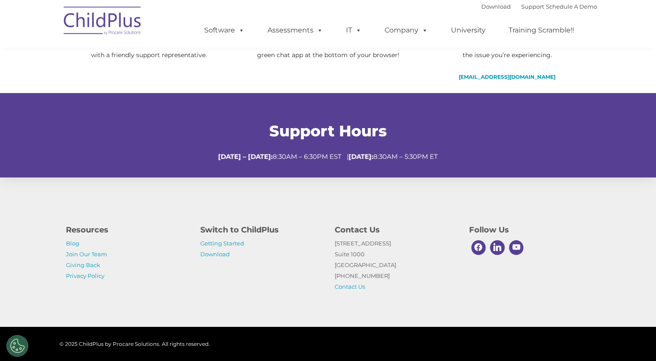  Describe the element at coordinates (149, 50) in the screenshot. I see `p: Call during regular business hours to be connected with a friendly support representative.` at that location.